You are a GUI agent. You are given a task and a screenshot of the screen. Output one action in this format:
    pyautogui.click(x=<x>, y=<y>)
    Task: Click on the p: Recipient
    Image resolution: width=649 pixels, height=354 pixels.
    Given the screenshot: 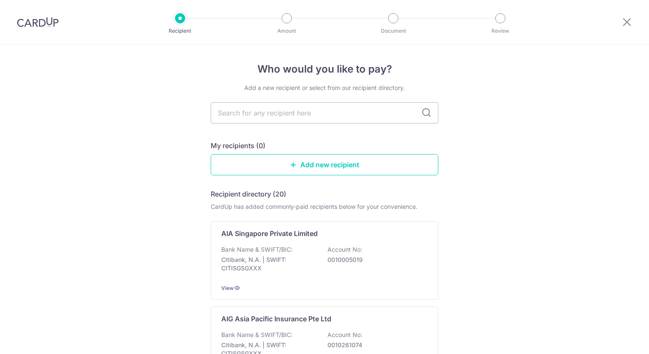 What is the action you would take?
    pyautogui.click(x=180, y=31)
    